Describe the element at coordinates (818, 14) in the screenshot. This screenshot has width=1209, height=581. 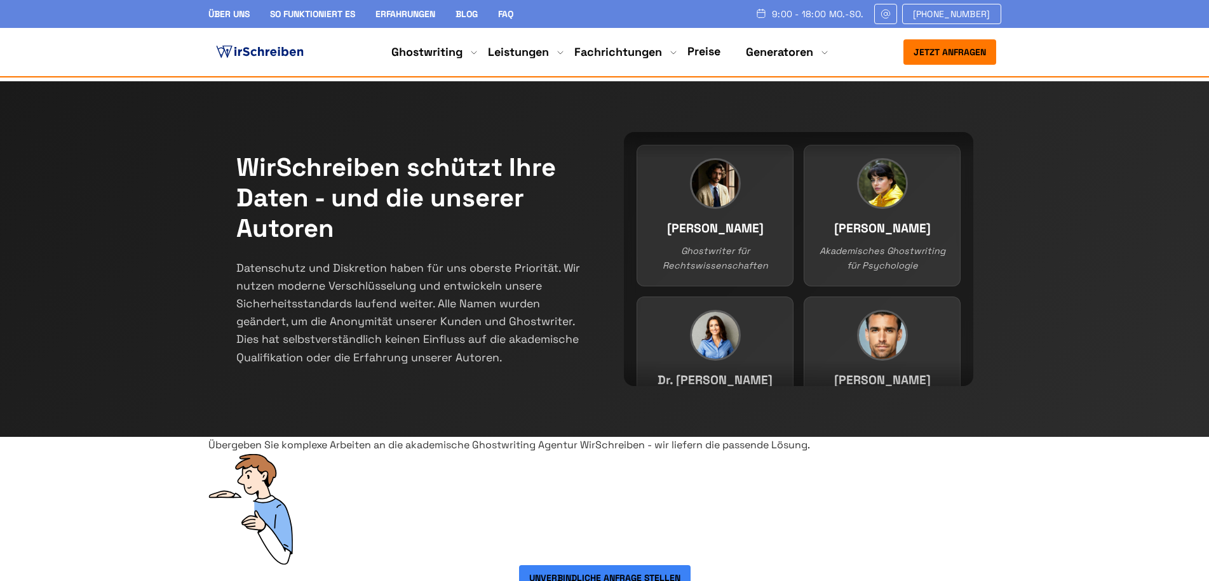
I see `span: 9:00 - 18:00 Mo.-So.` at that location.